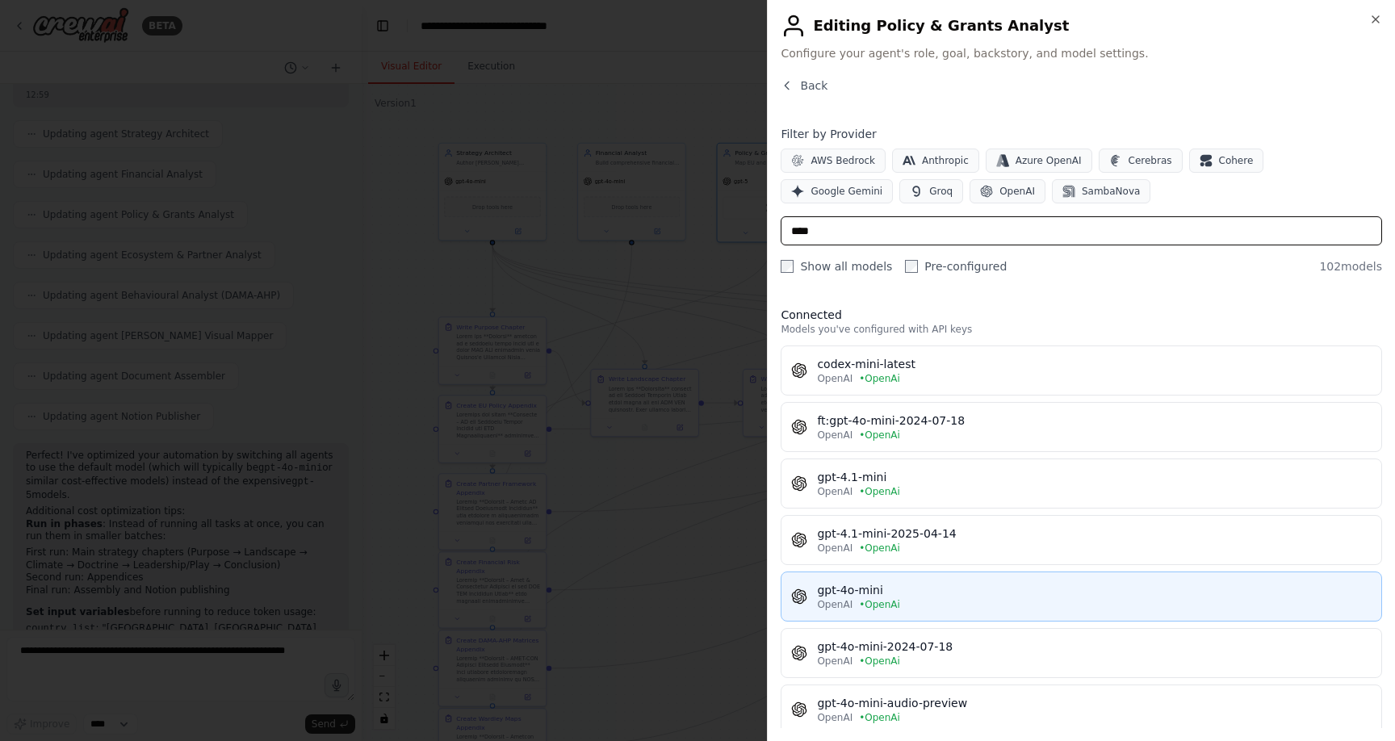 Image resolution: width=1395 pixels, height=741 pixels. Describe the element at coordinates (814, 86) in the screenshot. I see `span: Back` at that location.